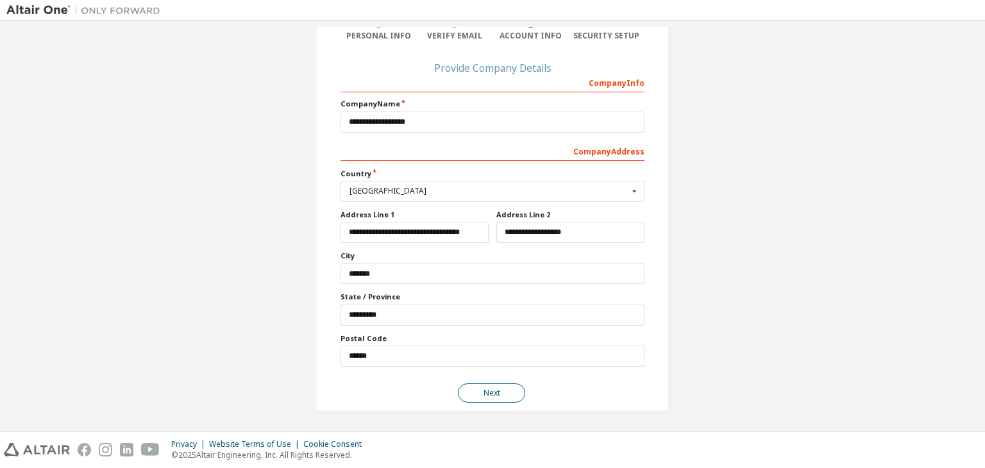  Describe the element at coordinates (493, 104) in the screenshot. I see `label: Company Name` at that location.